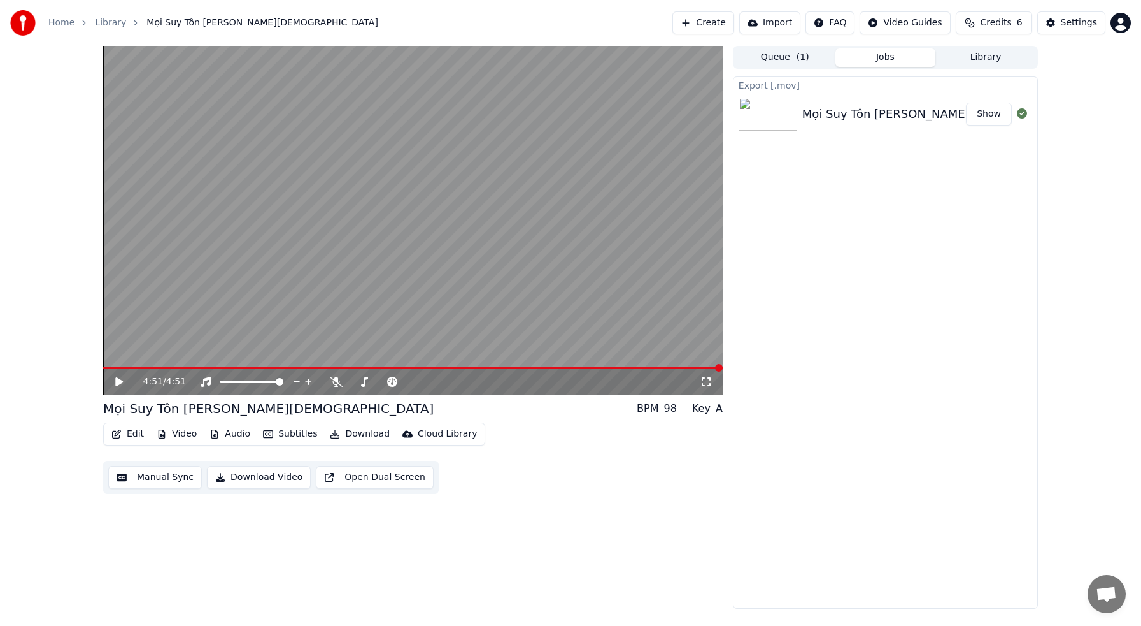  Describe the element at coordinates (127, 434) in the screenshot. I see `button: Edit` at that location.